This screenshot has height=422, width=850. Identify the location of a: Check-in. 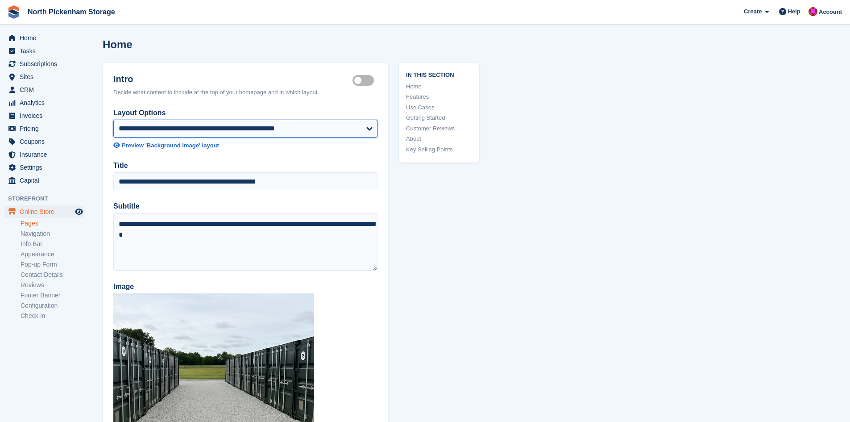
(52, 316).